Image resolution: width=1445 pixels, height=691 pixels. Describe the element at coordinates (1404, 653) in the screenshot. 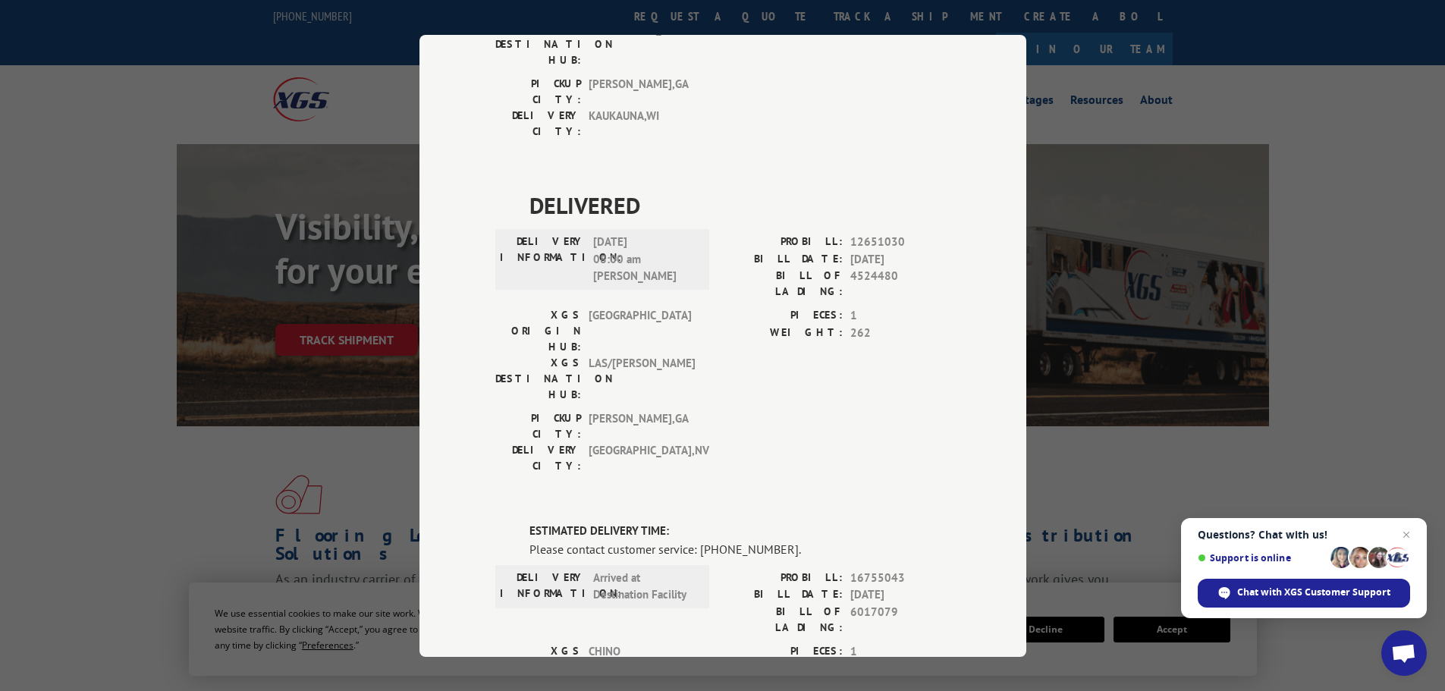

I see `a: Open chat` at that location.